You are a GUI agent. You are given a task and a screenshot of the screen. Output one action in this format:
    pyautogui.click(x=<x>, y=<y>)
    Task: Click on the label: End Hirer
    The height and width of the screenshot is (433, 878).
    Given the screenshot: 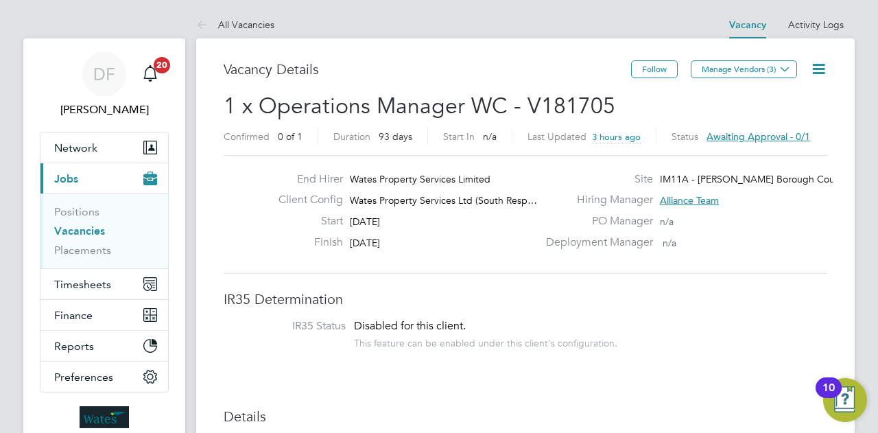 What is the action you would take?
    pyautogui.click(x=305, y=179)
    